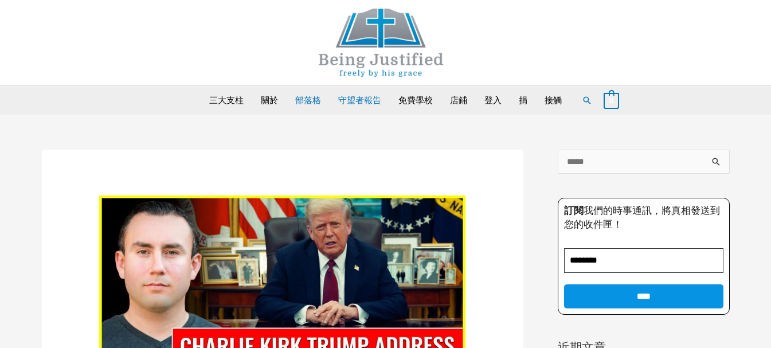 This screenshot has height=348, width=771. What do you see at coordinates (523, 100) in the screenshot?
I see `font: 捐` at bounding box center [523, 100].